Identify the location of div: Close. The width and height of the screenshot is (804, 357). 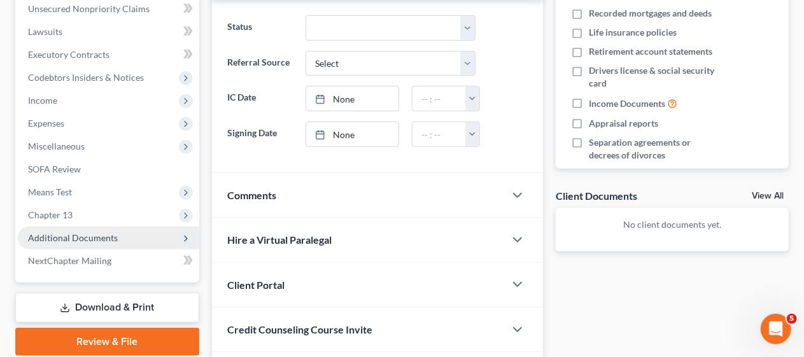
(235, 17).